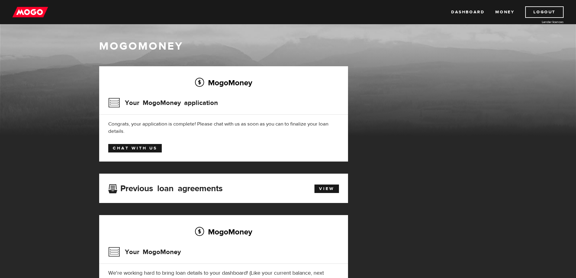 The width and height of the screenshot is (576, 278). What do you see at coordinates (30, 12) in the screenshot?
I see `img: mogo_logo-11ee424be714fa7cbb0f0f49df9e16ec.png` at bounding box center [30, 12].